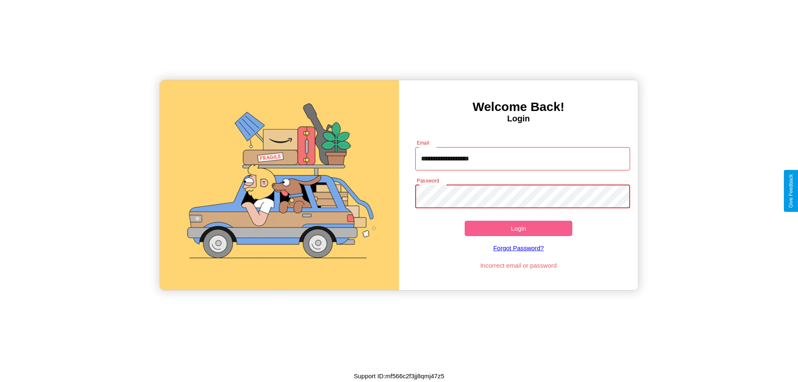 Image resolution: width=798 pixels, height=382 pixels. What do you see at coordinates (279, 185) in the screenshot?
I see `img: gif` at bounding box center [279, 185].